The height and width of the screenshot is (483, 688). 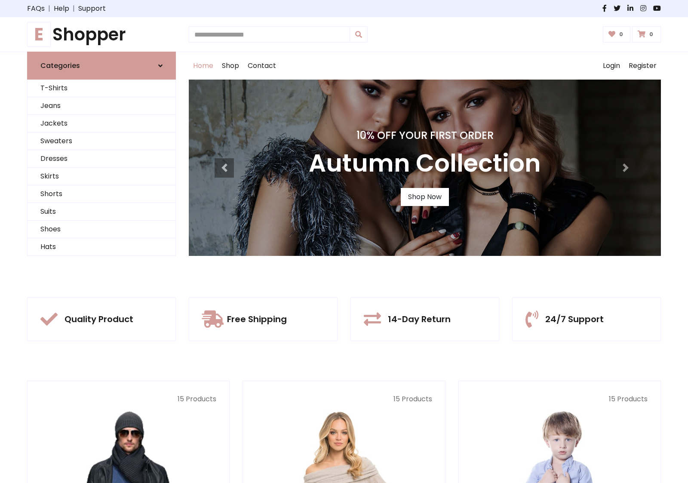 What do you see at coordinates (92, 9) in the screenshot?
I see `a: Support` at bounding box center [92, 9].